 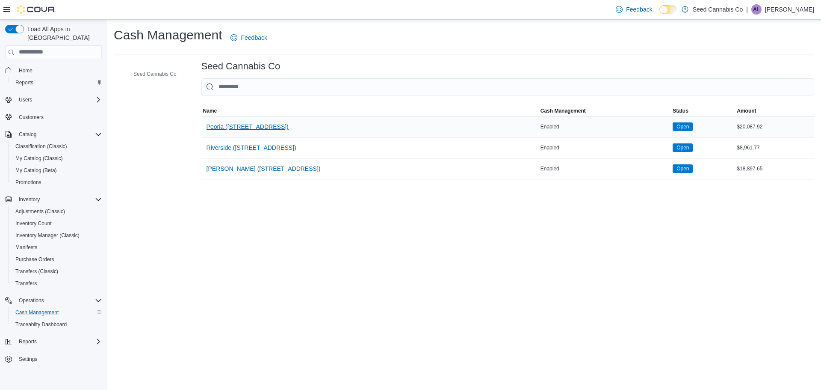 What do you see at coordinates (33, 223) in the screenshot?
I see `a: Inventory Count` at bounding box center [33, 223].